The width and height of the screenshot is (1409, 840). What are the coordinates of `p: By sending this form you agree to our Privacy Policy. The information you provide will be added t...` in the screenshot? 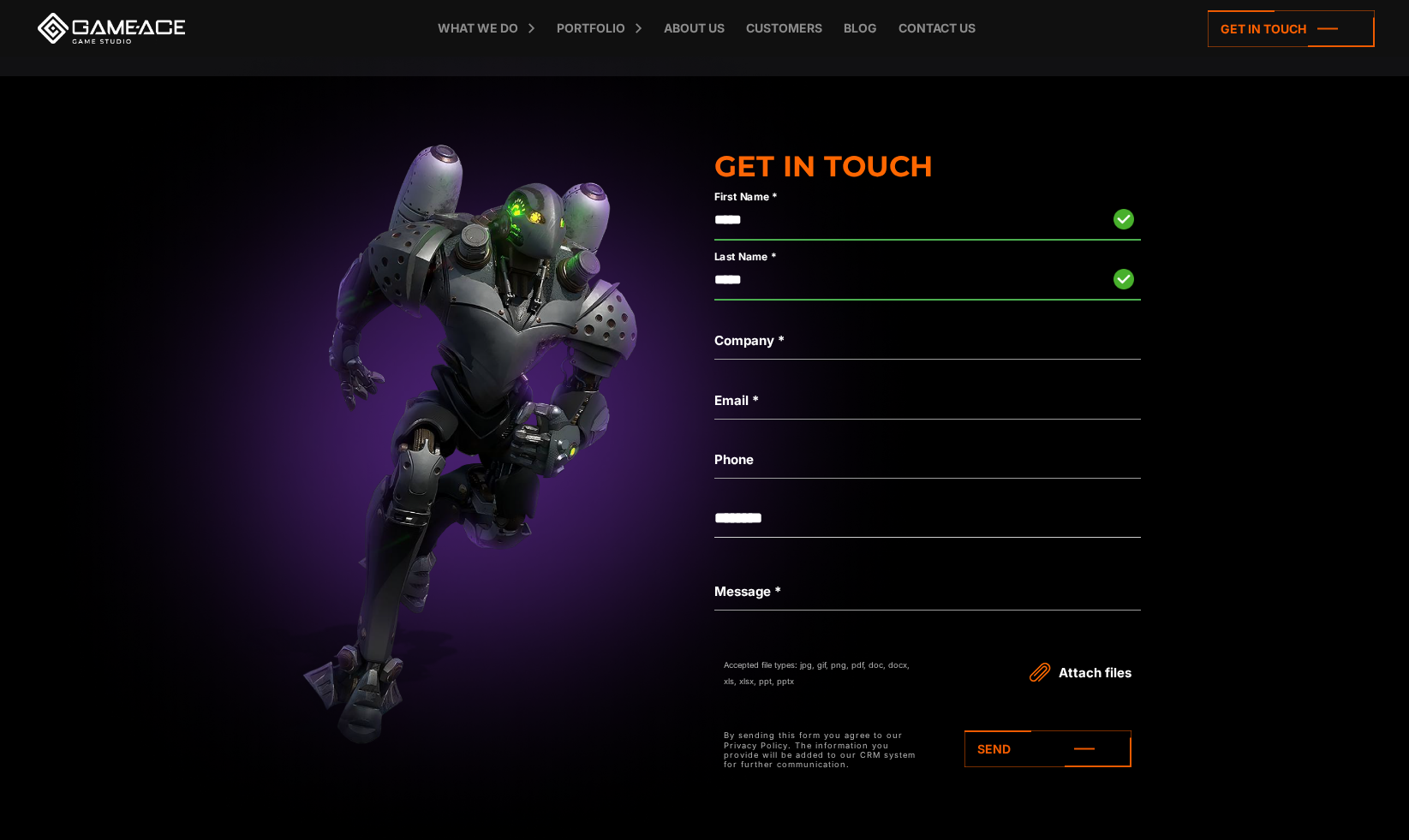 It's located at (821, 749).